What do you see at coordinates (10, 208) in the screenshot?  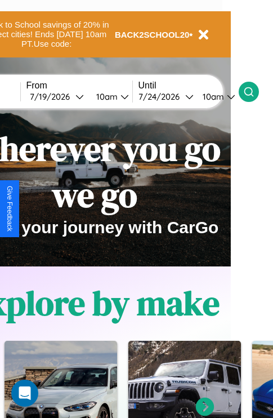 I see `div: Give Feedback` at bounding box center [10, 208].